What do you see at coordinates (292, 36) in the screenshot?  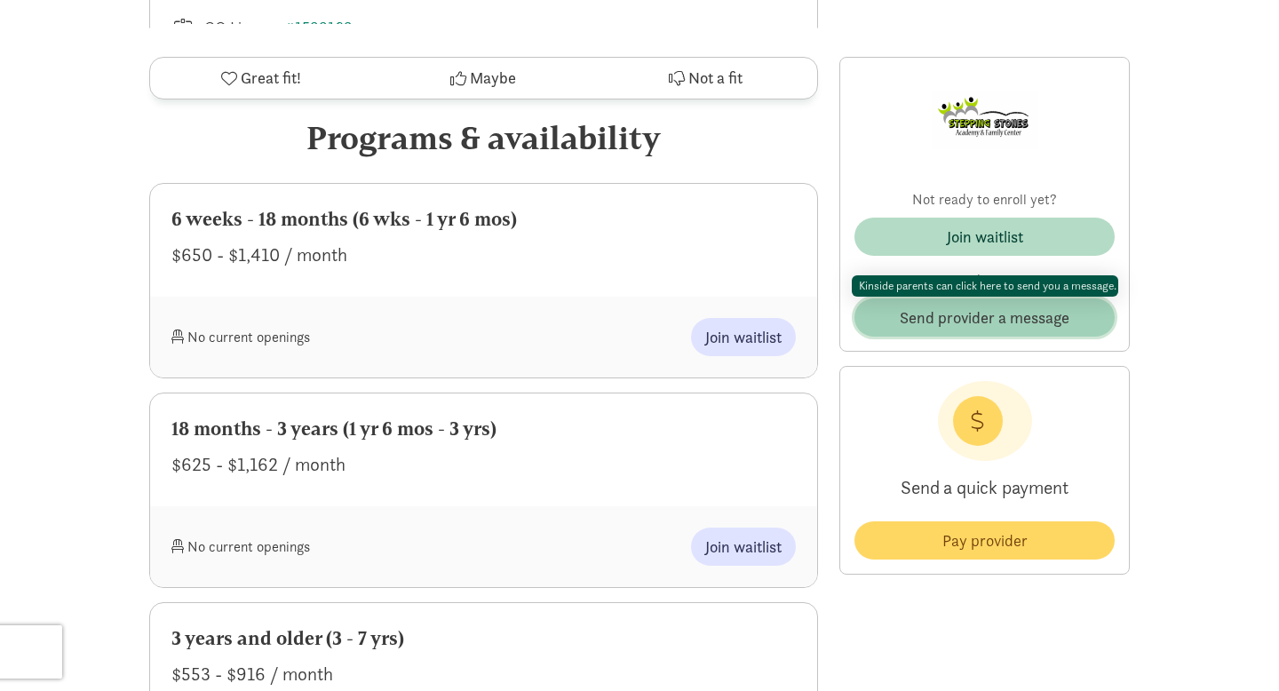 I see `div: CO License:` at bounding box center [292, 36].